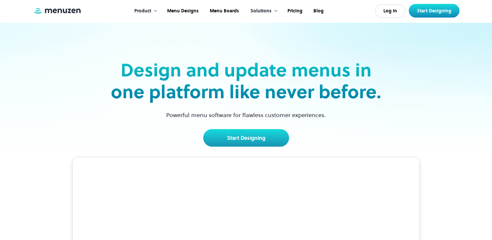  I want to click on a: Log In, so click(390, 11).